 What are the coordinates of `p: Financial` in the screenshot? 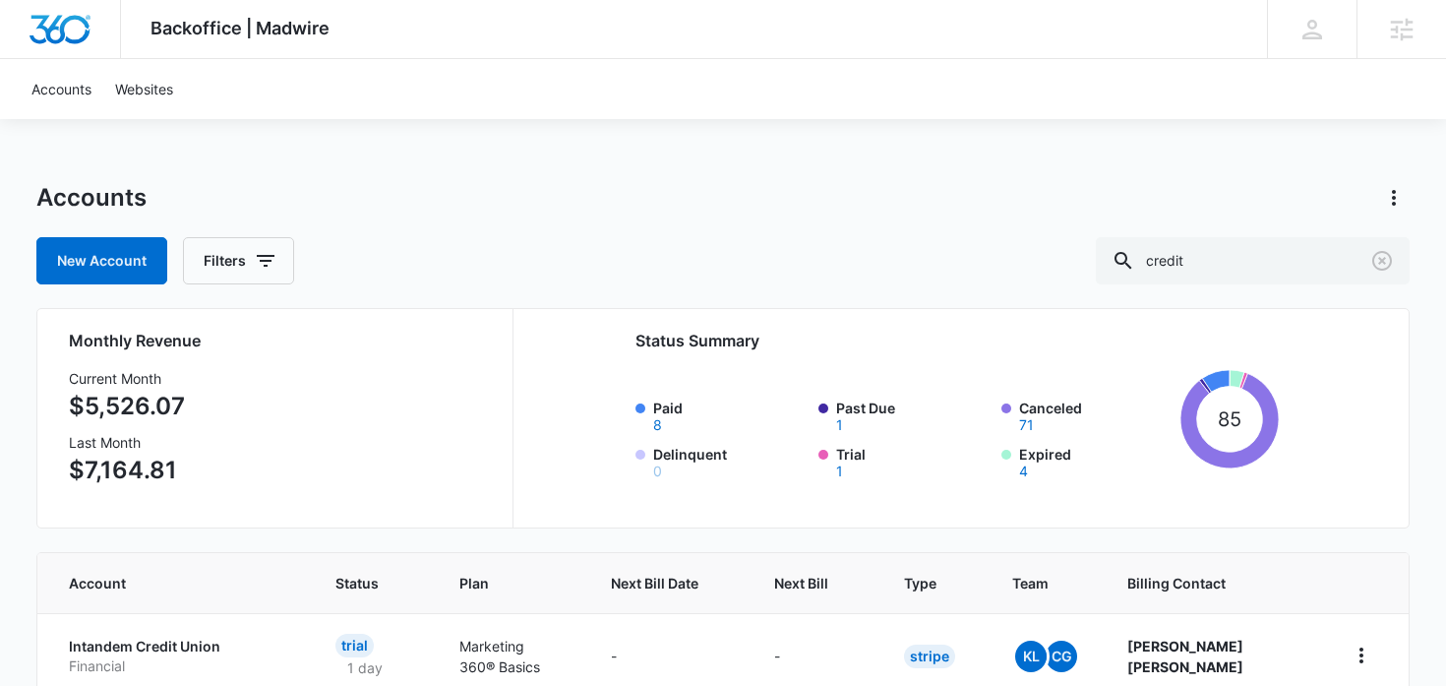 It's located at (178, 666).